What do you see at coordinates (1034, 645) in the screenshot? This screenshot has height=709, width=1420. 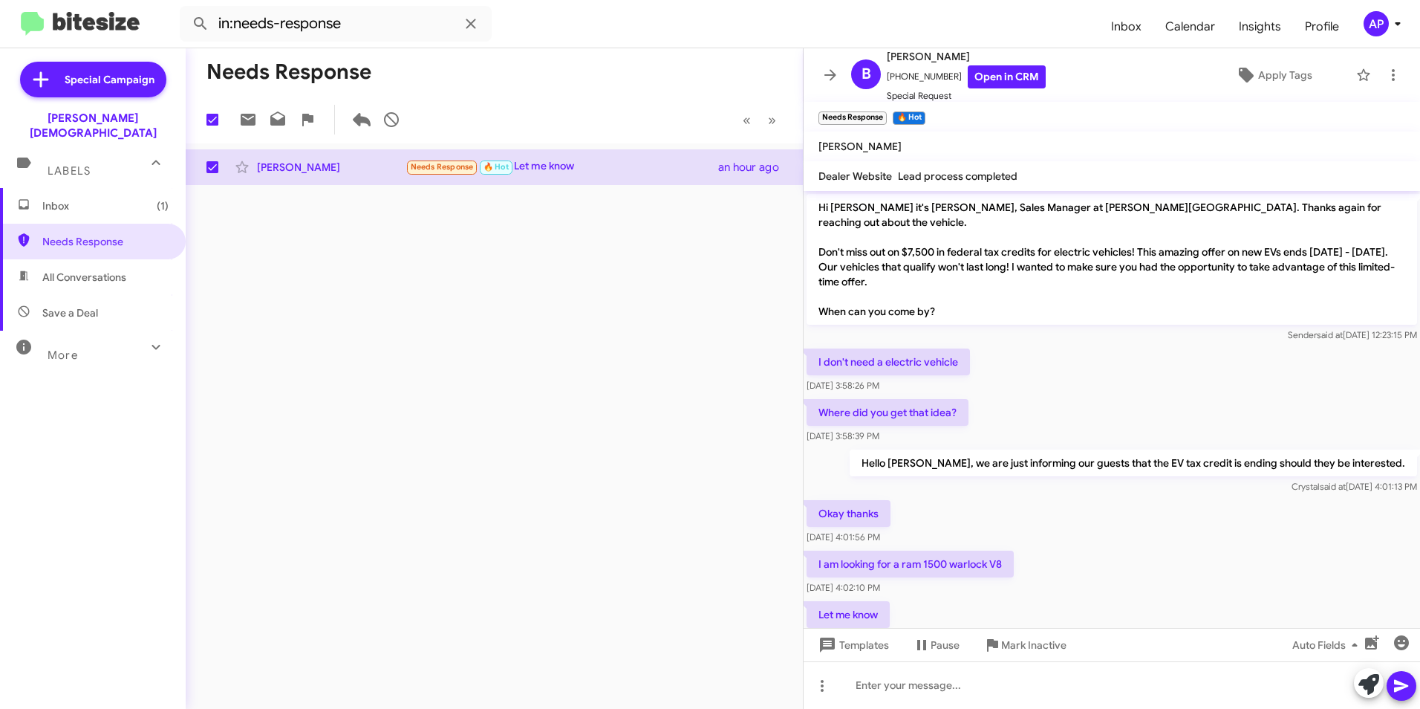 I see `span: Mark Inactive` at bounding box center [1034, 645].